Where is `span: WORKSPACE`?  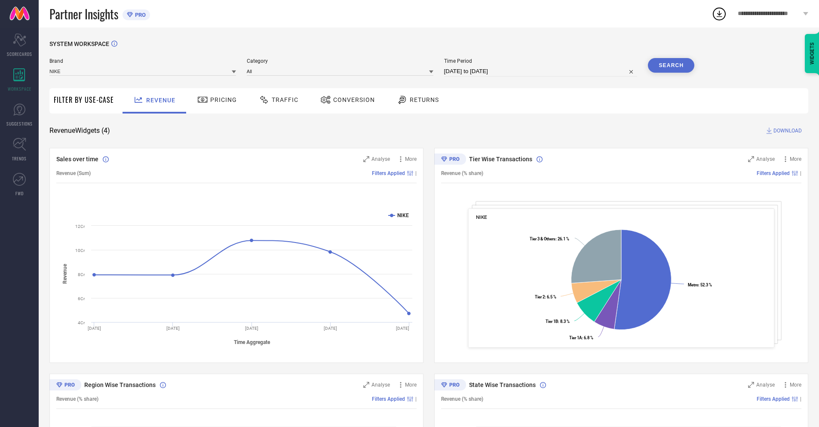
span: WORKSPACE is located at coordinates (19, 89).